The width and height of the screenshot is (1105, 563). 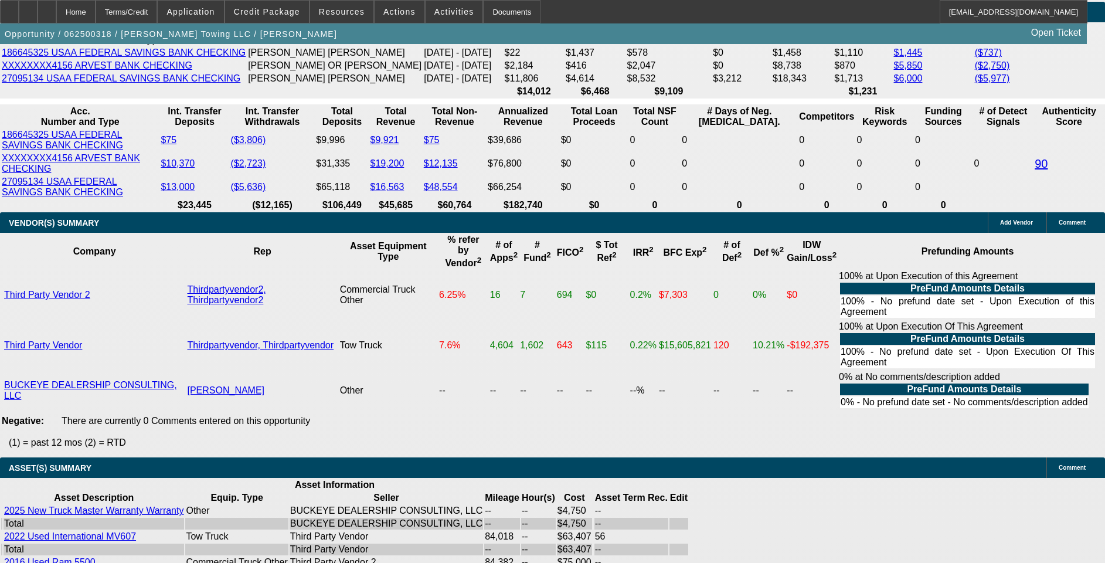 I want to click on th: Sum of the Total NSF Count and Total Overdraft Fee Count from Ocrolus, so click(x=655, y=117).